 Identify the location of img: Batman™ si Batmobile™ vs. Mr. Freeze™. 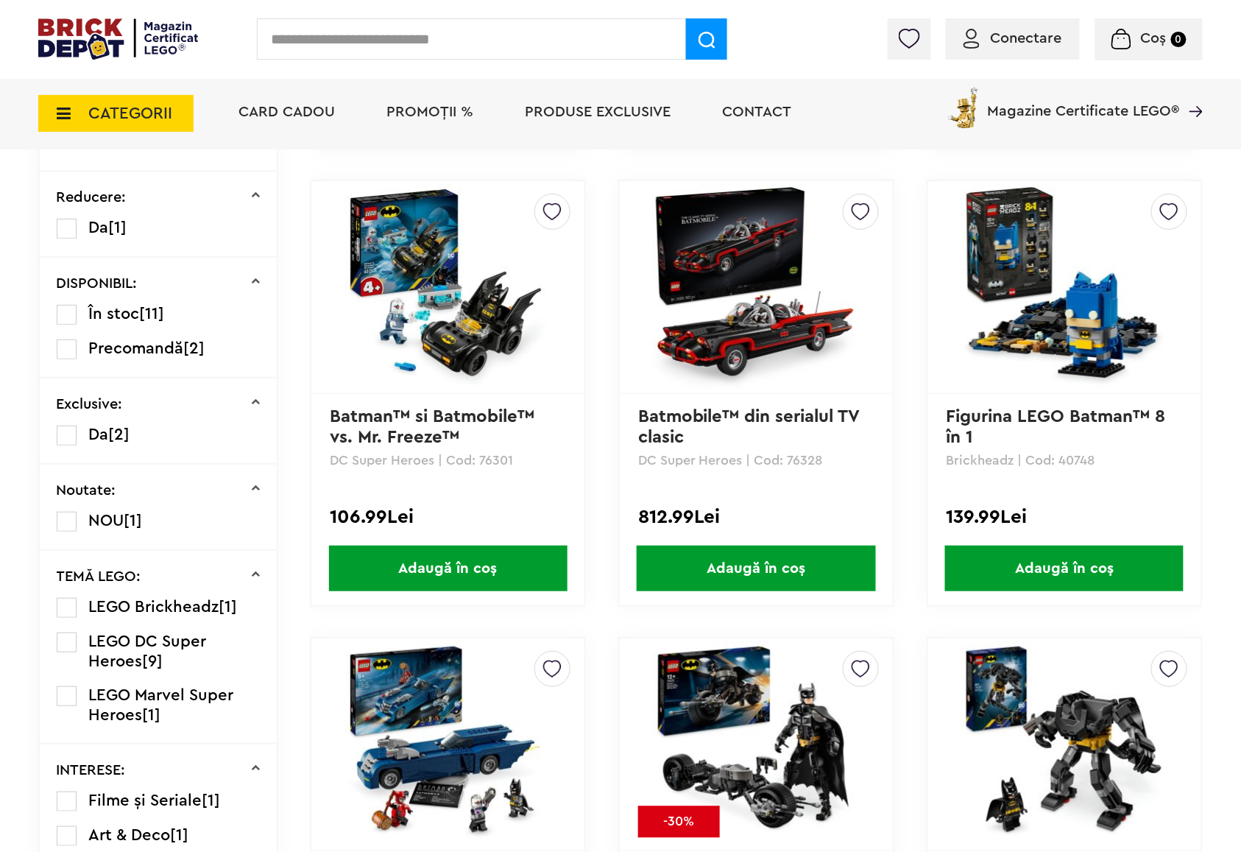
(448, 287).